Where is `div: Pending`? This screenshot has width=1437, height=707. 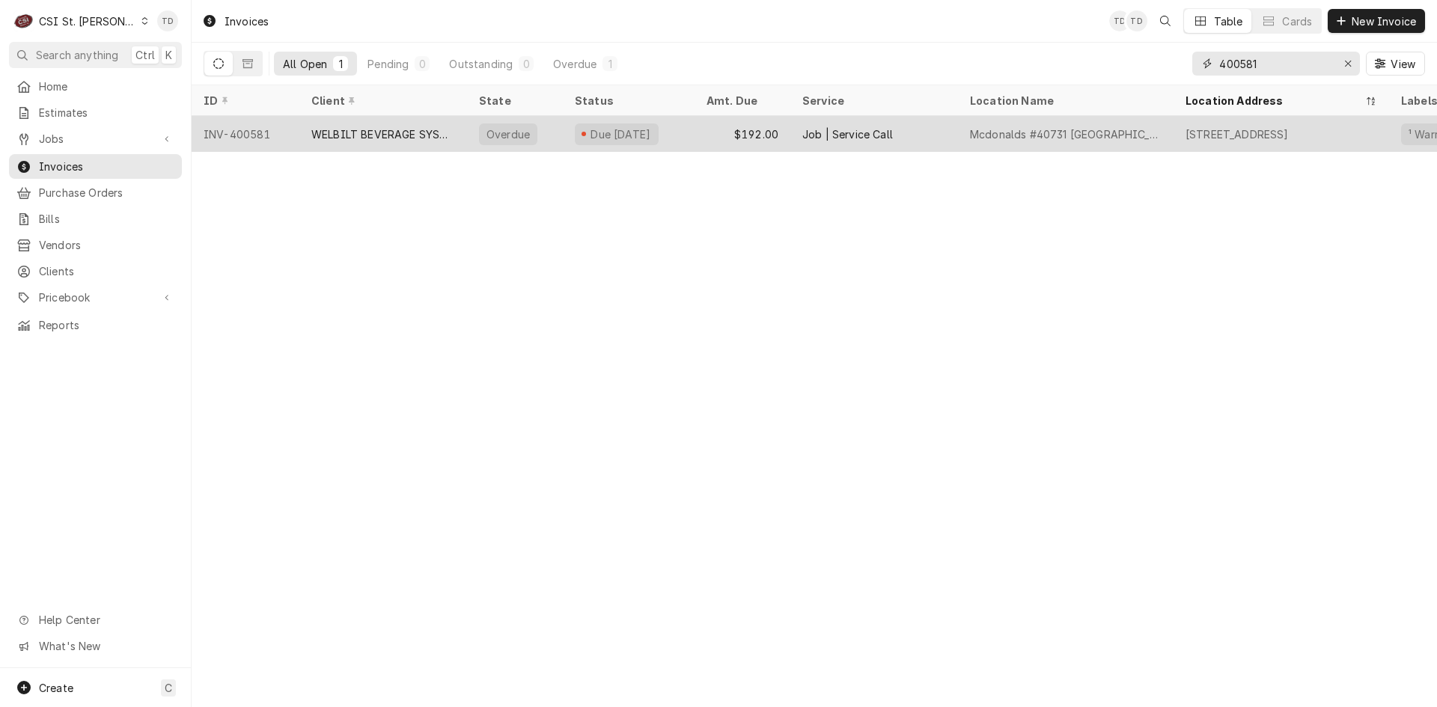
div: Pending is located at coordinates (388, 64).